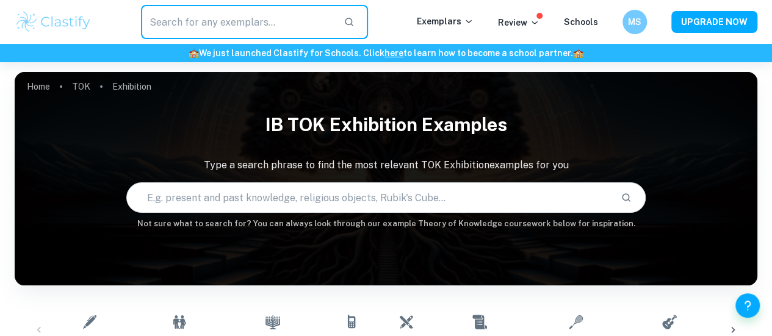 The height and width of the screenshot is (336, 772). Describe the element at coordinates (386, 53) in the screenshot. I see `h6: We just launched Clastify for Schools. Click to learn how to become a school partner.` at that location.